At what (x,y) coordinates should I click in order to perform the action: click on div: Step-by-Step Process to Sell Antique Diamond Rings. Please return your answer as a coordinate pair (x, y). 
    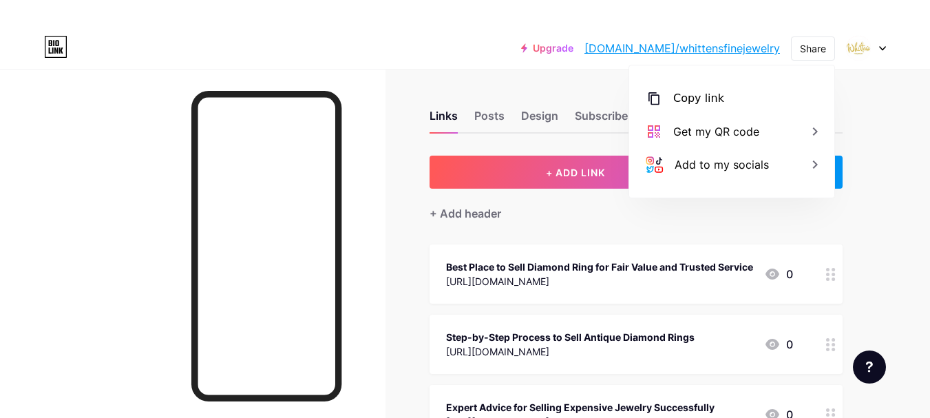
    Looking at the image, I should click on (570, 337).